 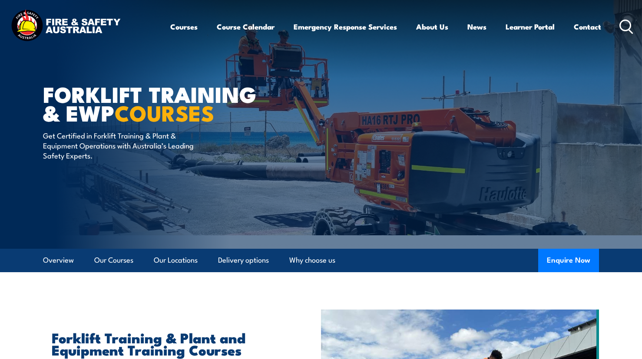 What do you see at coordinates (176, 260) in the screenshot?
I see `a: Our Locations` at bounding box center [176, 260].